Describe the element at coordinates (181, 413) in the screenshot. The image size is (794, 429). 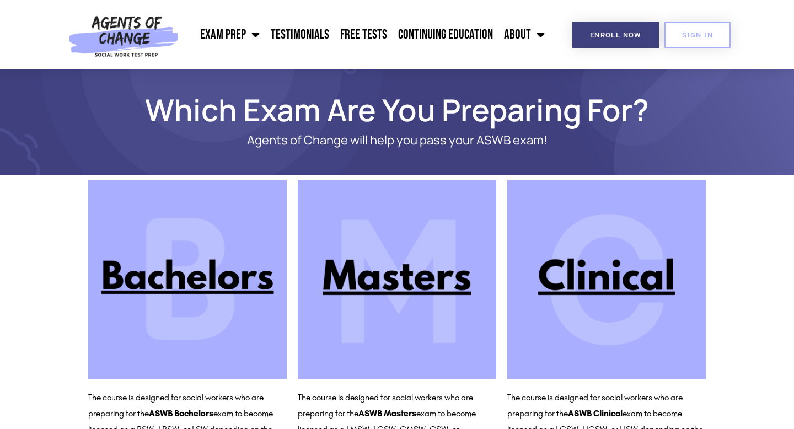
I see `b: ASWB Bachelors` at that location.